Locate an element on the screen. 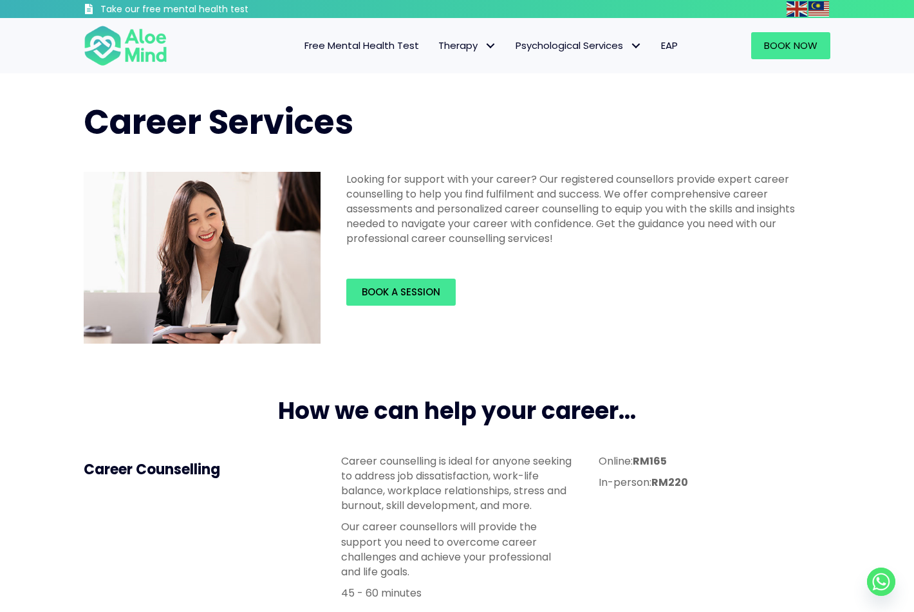 This screenshot has width=914, height=612. span: Psychological Services: submenu is located at coordinates (636, 46).